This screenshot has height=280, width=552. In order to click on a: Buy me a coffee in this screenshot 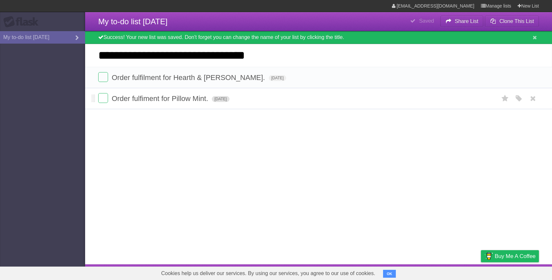, I will do `click(510, 256)`.